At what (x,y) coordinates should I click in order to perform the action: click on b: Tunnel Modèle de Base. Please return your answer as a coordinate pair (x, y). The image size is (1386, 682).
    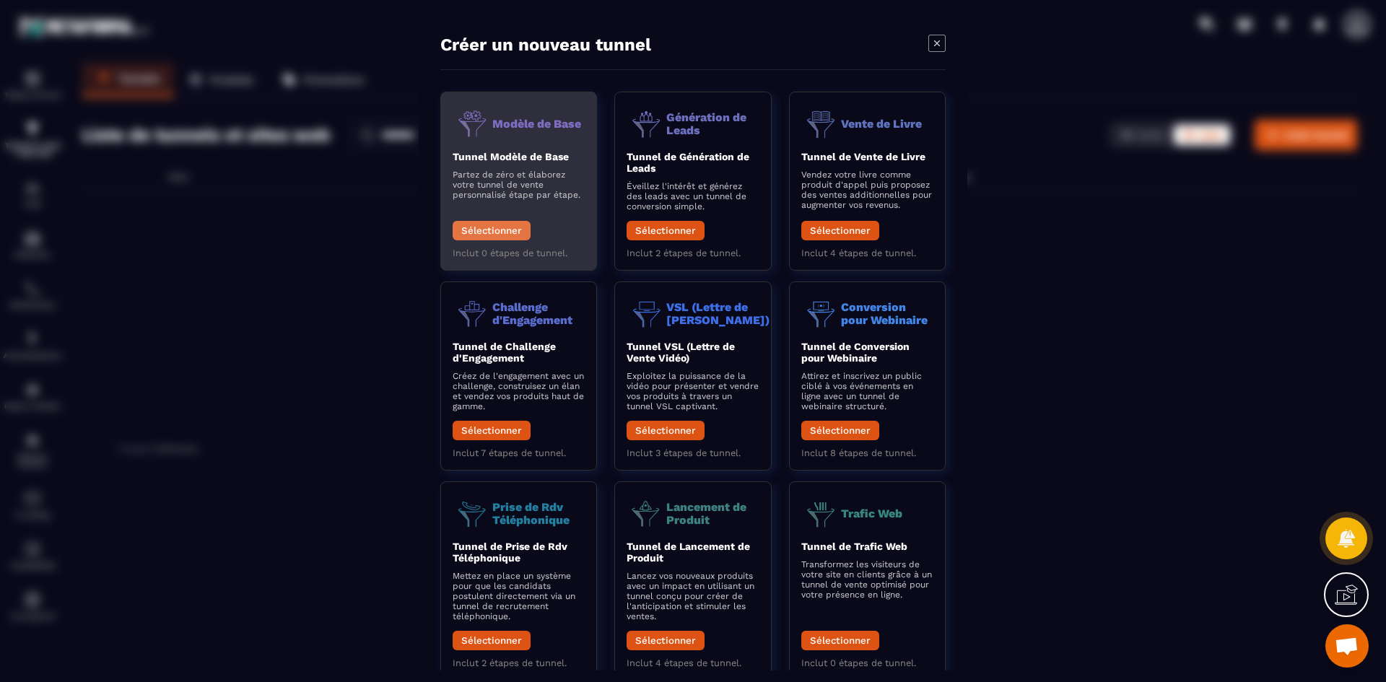
    Looking at the image, I should click on (510, 156).